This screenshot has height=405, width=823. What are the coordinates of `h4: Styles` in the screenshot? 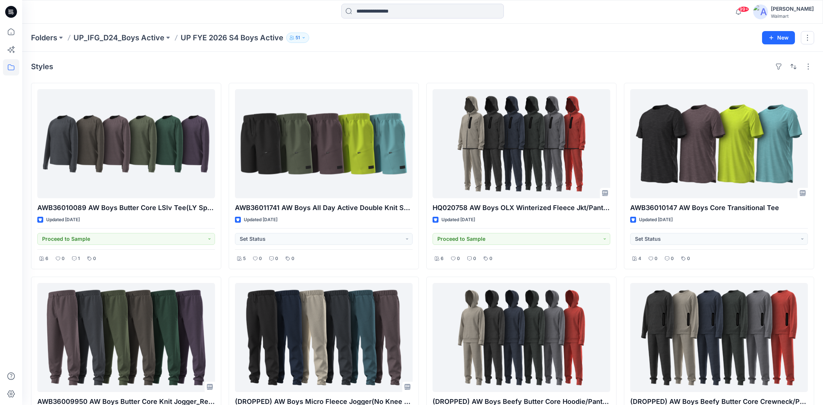 It's located at (42, 67).